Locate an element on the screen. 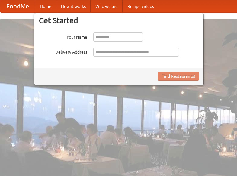 Image resolution: width=237 pixels, height=176 pixels. label: Delivery Address is located at coordinates (63, 51).